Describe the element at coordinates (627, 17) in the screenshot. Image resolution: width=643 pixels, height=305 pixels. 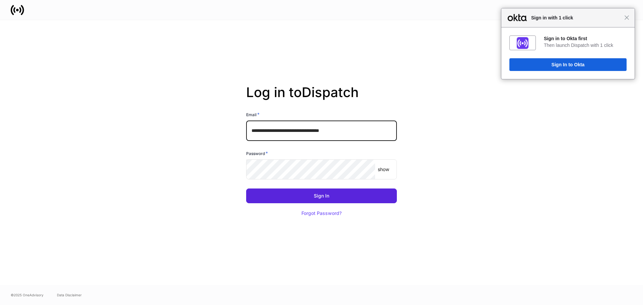
I see `span: Close` at that location.